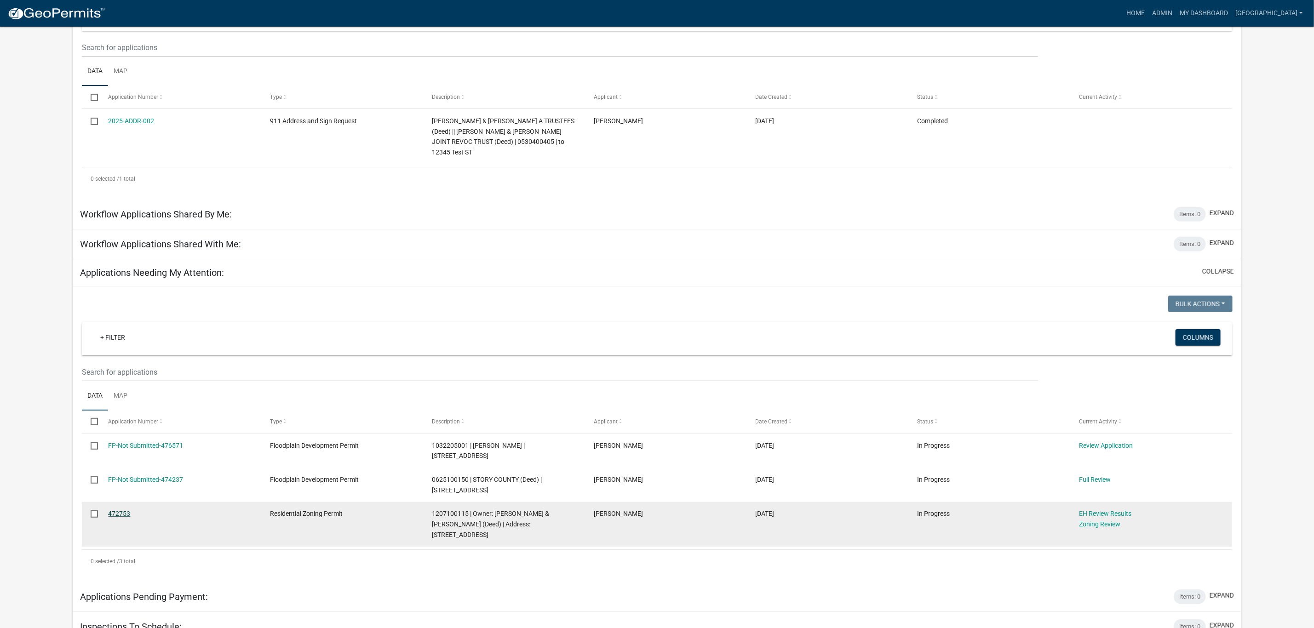 This screenshot has width=1314, height=628. I want to click on span: 09/10/2025, so click(765, 446).